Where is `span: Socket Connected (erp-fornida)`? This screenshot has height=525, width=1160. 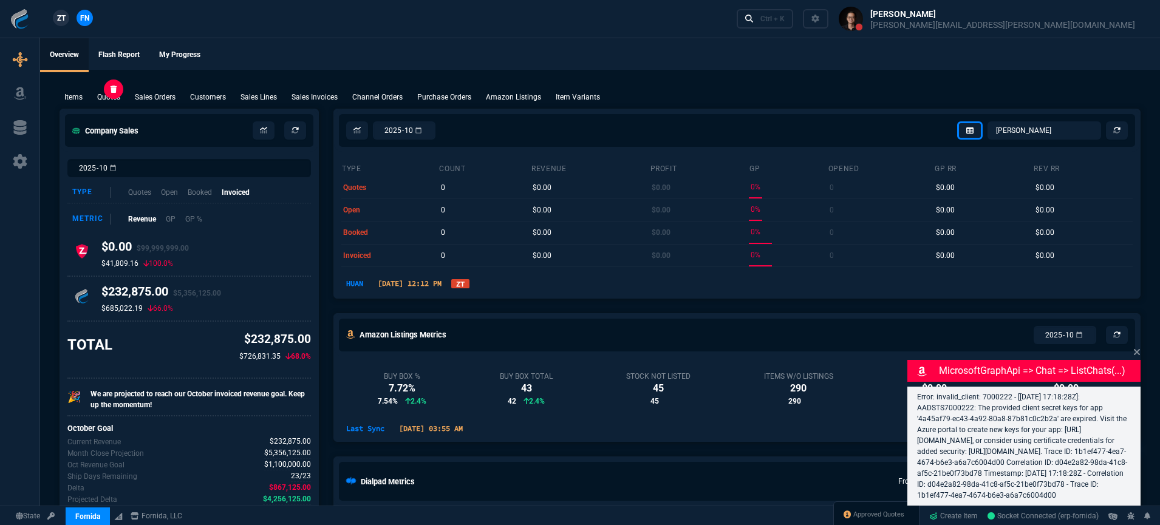
span: Socket Connected (erp-fornida) is located at coordinates (1043, 516).